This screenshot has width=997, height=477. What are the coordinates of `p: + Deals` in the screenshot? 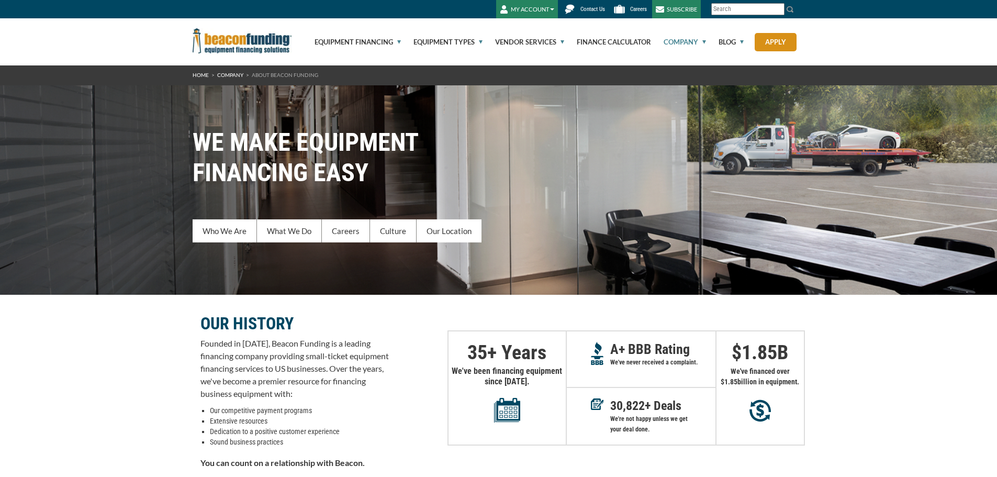 It's located at (663, 406).